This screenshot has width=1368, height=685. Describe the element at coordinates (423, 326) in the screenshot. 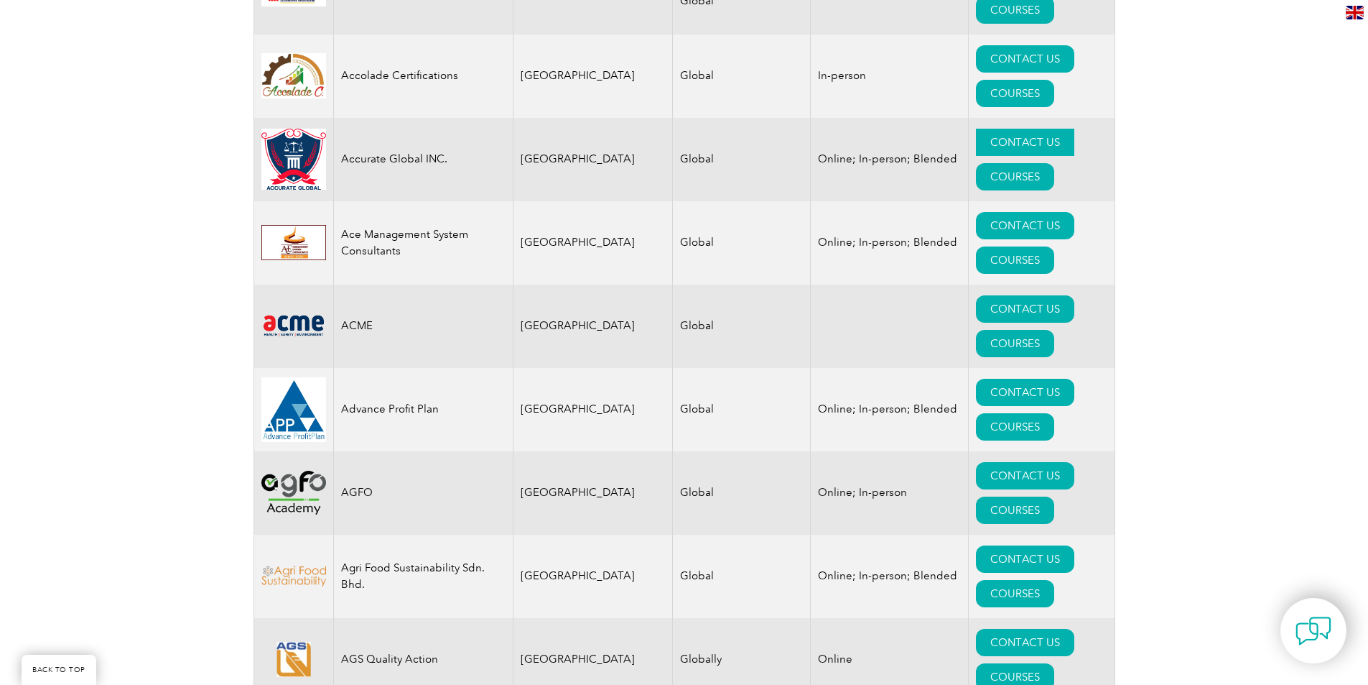

I see `td: ACME` at that location.